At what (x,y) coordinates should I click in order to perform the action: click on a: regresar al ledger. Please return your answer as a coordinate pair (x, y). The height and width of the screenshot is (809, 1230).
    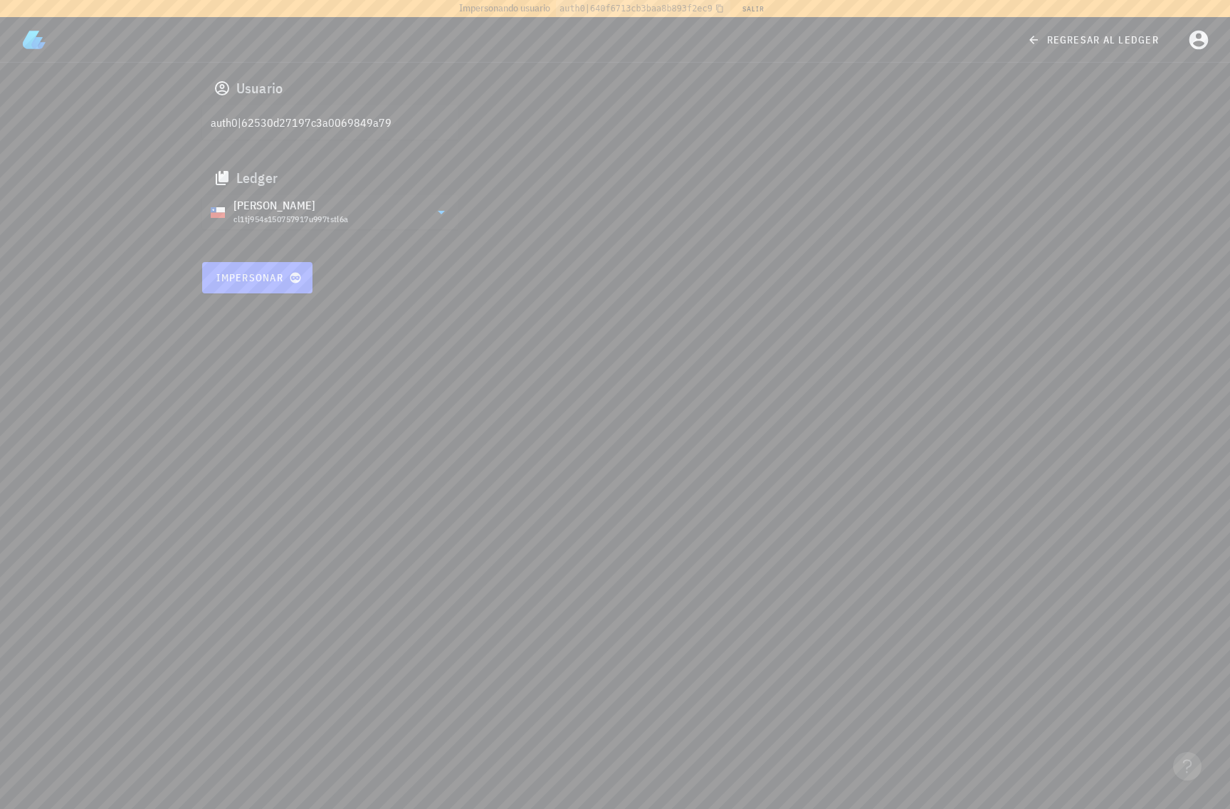
    Looking at the image, I should click on (1094, 40).